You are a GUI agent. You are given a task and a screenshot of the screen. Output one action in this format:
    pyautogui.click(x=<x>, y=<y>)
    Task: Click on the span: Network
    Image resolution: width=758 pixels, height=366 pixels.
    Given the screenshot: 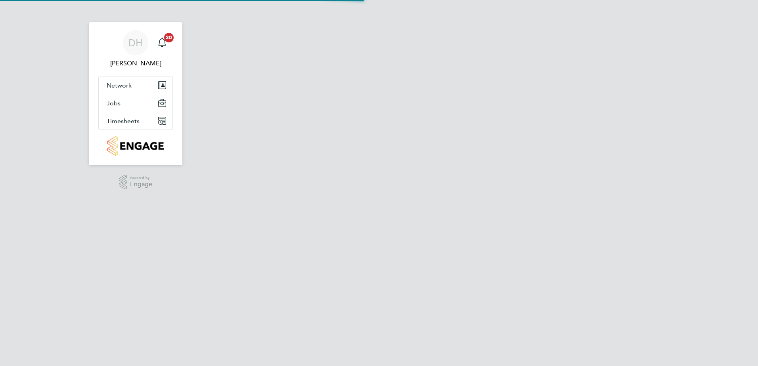 What is the action you would take?
    pyautogui.click(x=119, y=85)
    